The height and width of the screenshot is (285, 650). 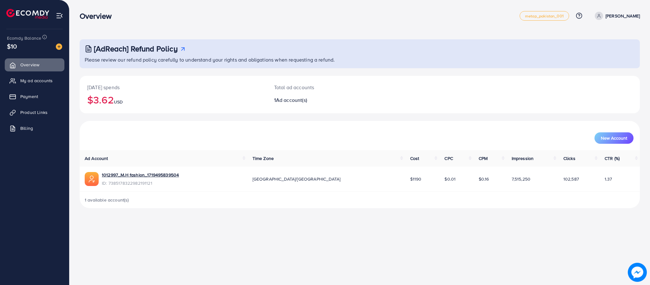 What do you see at coordinates (35, 81) in the screenshot?
I see `a: My ad accounts` at bounding box center [35, 81].